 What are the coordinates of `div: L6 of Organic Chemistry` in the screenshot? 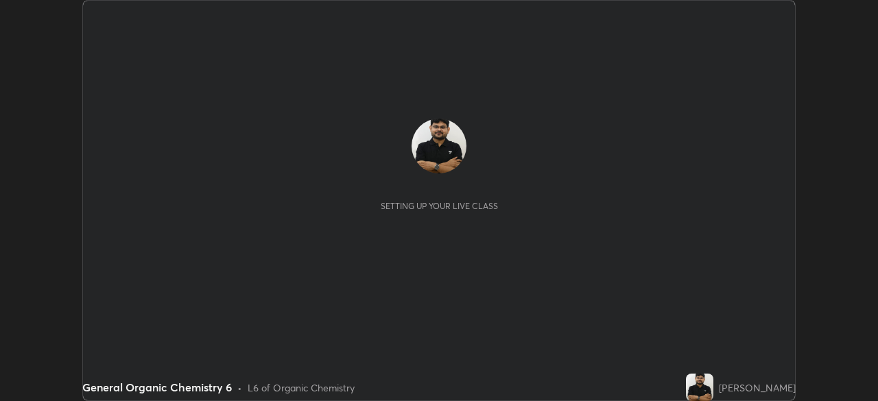 It's located at (301, 387).